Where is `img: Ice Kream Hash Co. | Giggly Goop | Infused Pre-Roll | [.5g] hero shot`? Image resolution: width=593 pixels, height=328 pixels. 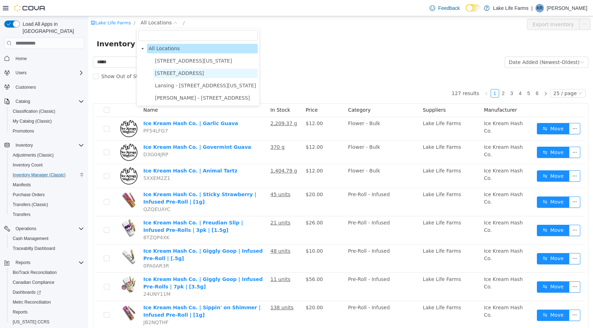 img: Ice Kream Hash Co. | Giggly Goop | Infused Pre-Roll | [.5g] hero shot is located at coordinates (41, 240).